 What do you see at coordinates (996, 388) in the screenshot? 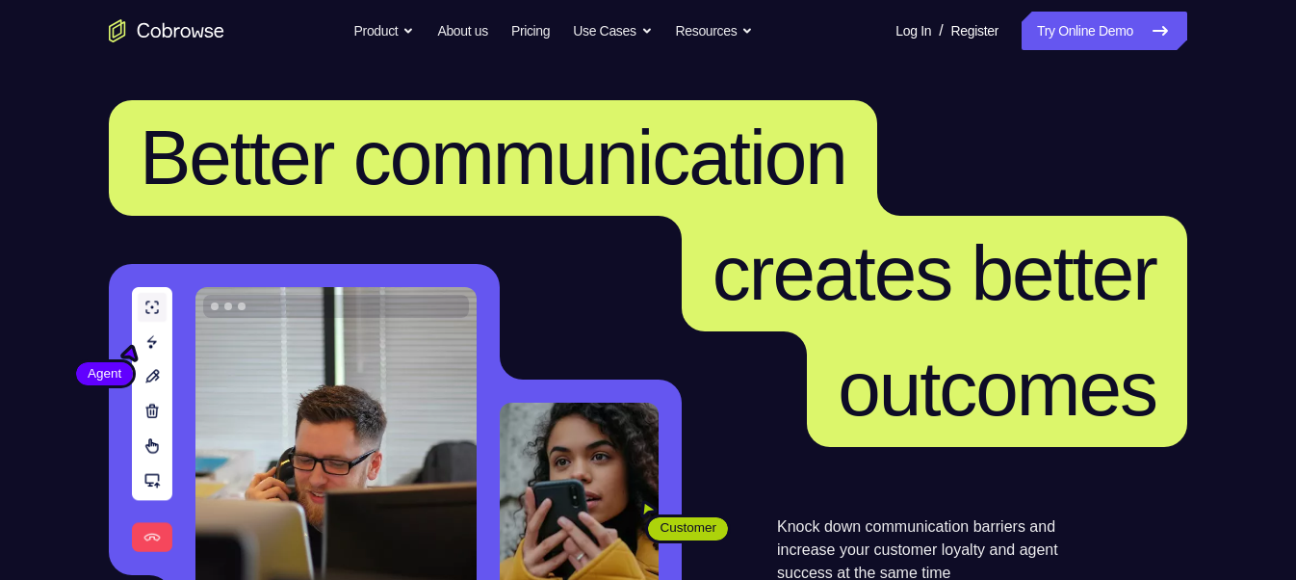
I see `span: outcomes` at bounding box center [996, 388].